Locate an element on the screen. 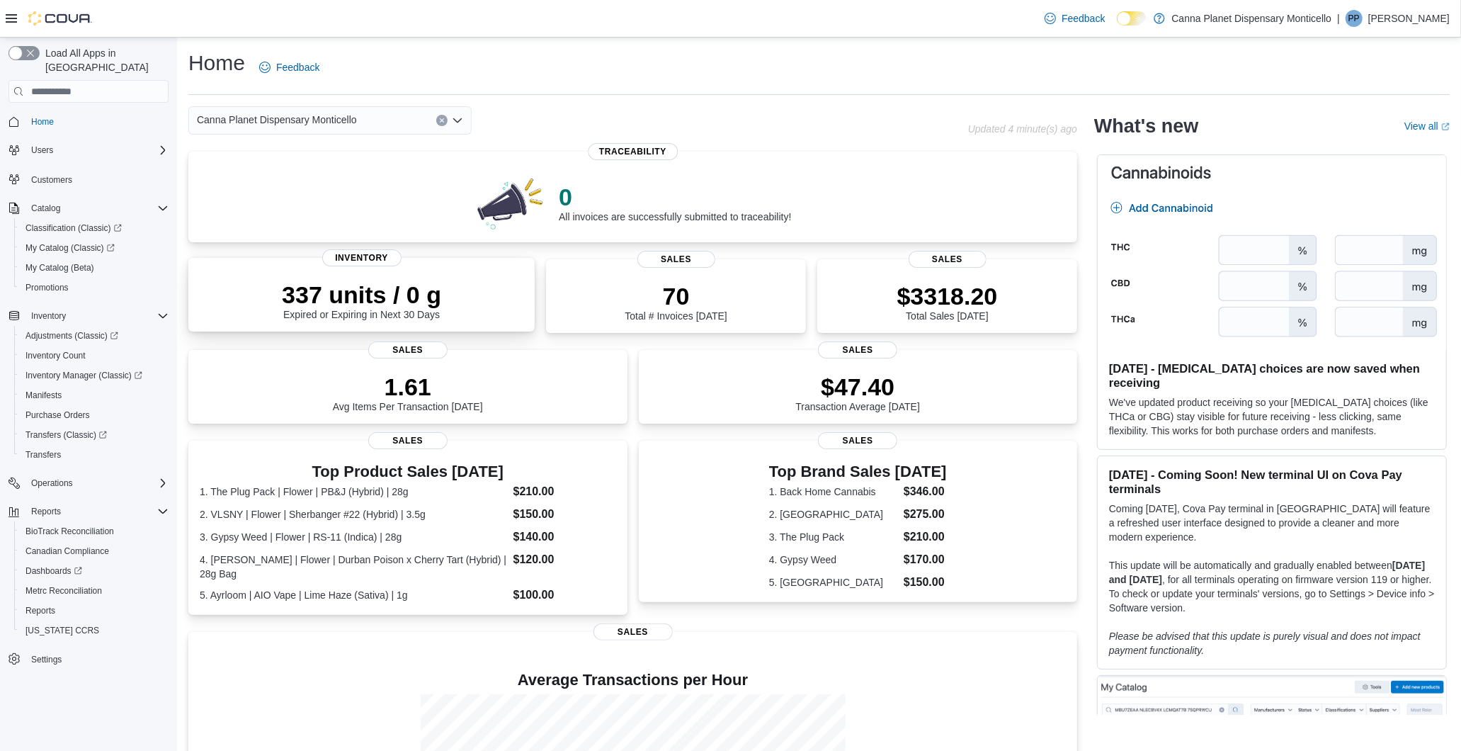 This screenshot has width=1461, height=751. dd: $210.00 is located at coordinates (925, 537).